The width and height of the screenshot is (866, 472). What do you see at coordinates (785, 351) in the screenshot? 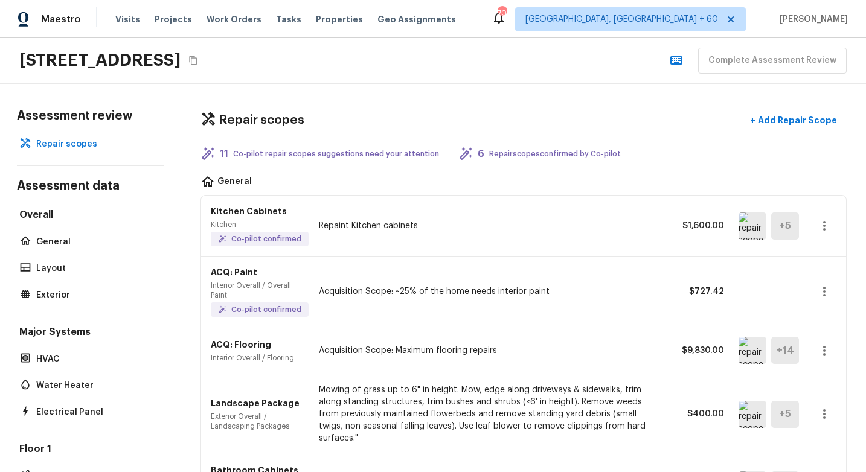
I see `h5: + 14` at bounding box center [785, 351].